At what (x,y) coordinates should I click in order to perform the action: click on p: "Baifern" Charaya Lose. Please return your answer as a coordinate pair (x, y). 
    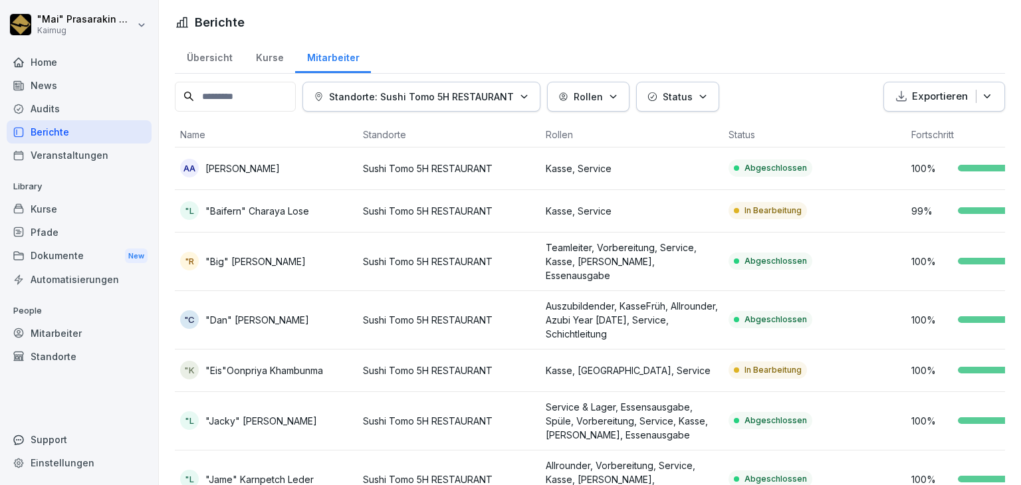
    Looking at the image, I should click on (257, 211).